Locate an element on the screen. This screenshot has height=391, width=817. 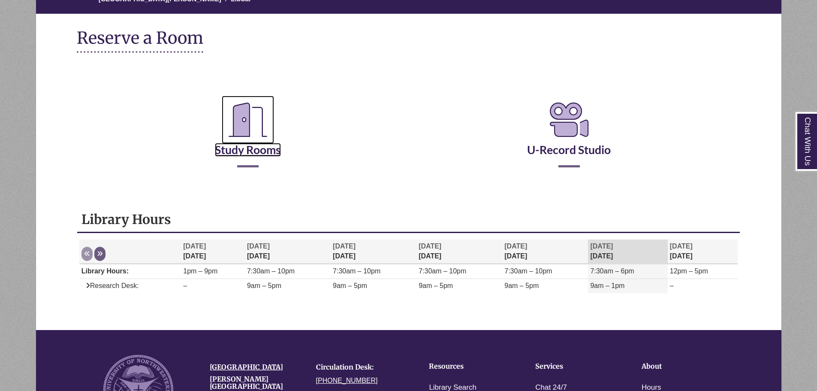
div: Reserve a Room is located at coordinates (409, 133).